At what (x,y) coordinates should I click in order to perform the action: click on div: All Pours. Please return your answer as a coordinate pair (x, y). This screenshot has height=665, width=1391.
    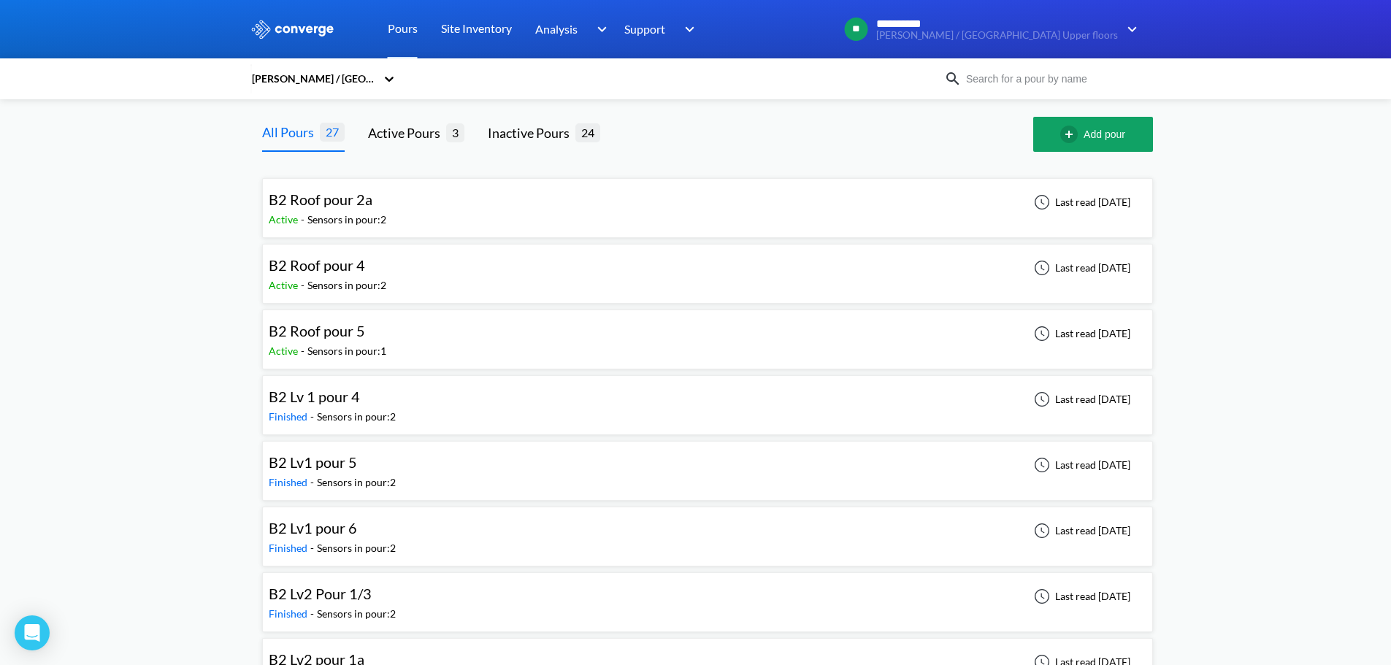
    Looking at the image, I should click on (291, 132).